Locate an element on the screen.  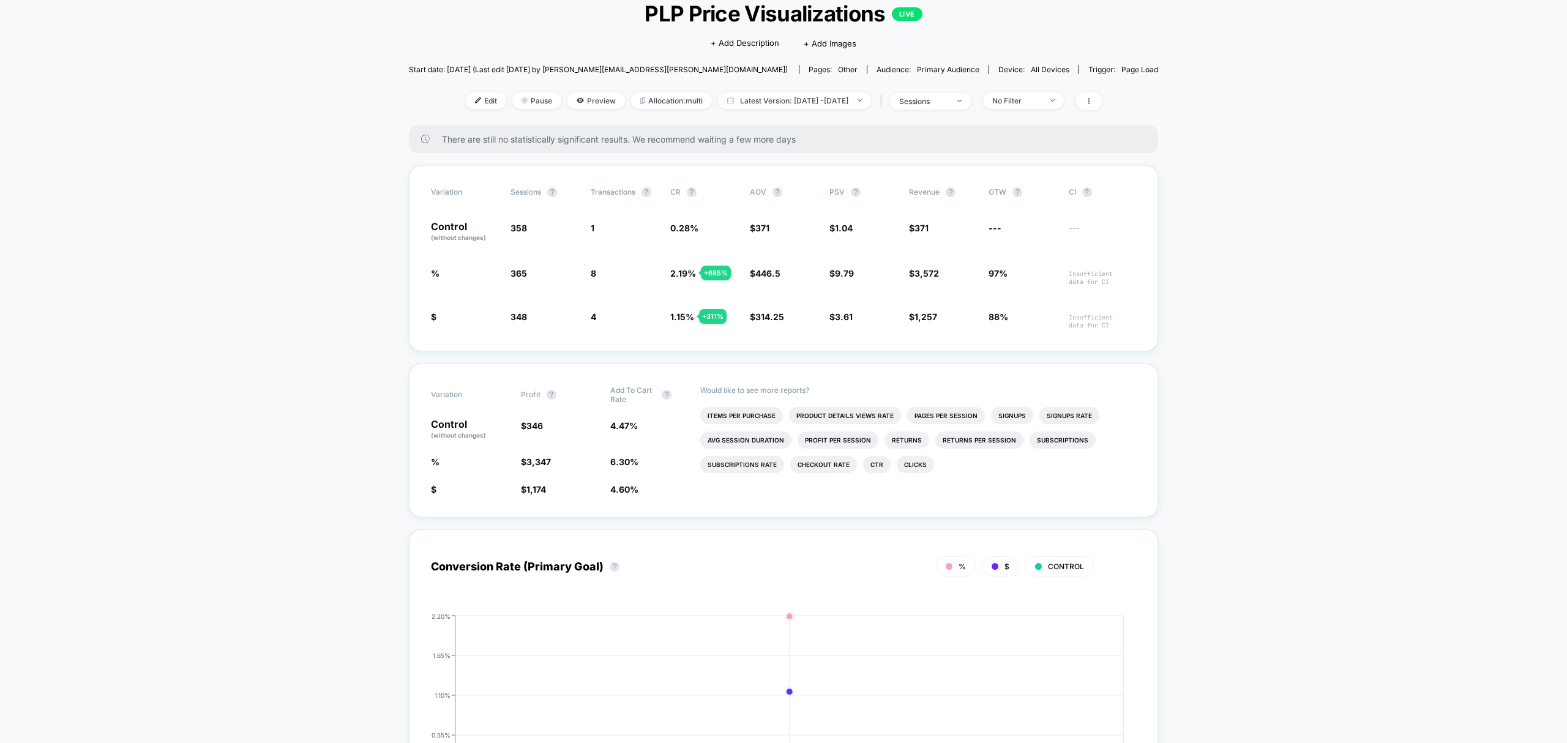
span: CI is located at coordinates (1102, 192).